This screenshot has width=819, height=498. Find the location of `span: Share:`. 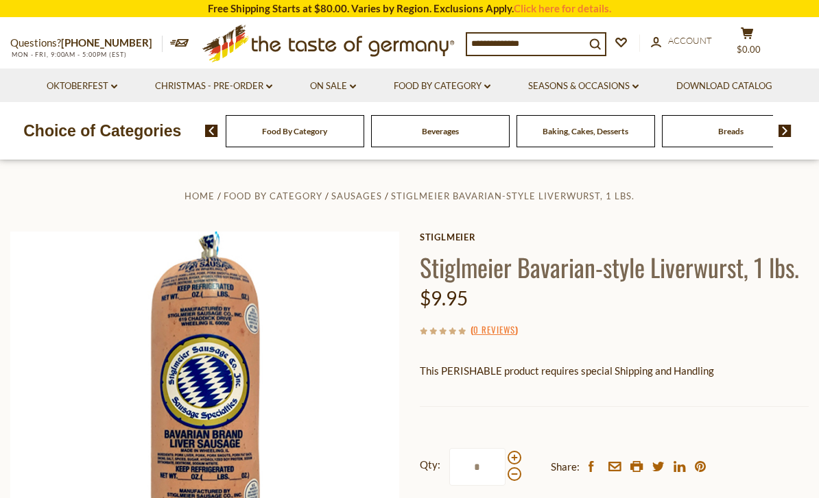

span: Share: is located at coordinates (565, 467).